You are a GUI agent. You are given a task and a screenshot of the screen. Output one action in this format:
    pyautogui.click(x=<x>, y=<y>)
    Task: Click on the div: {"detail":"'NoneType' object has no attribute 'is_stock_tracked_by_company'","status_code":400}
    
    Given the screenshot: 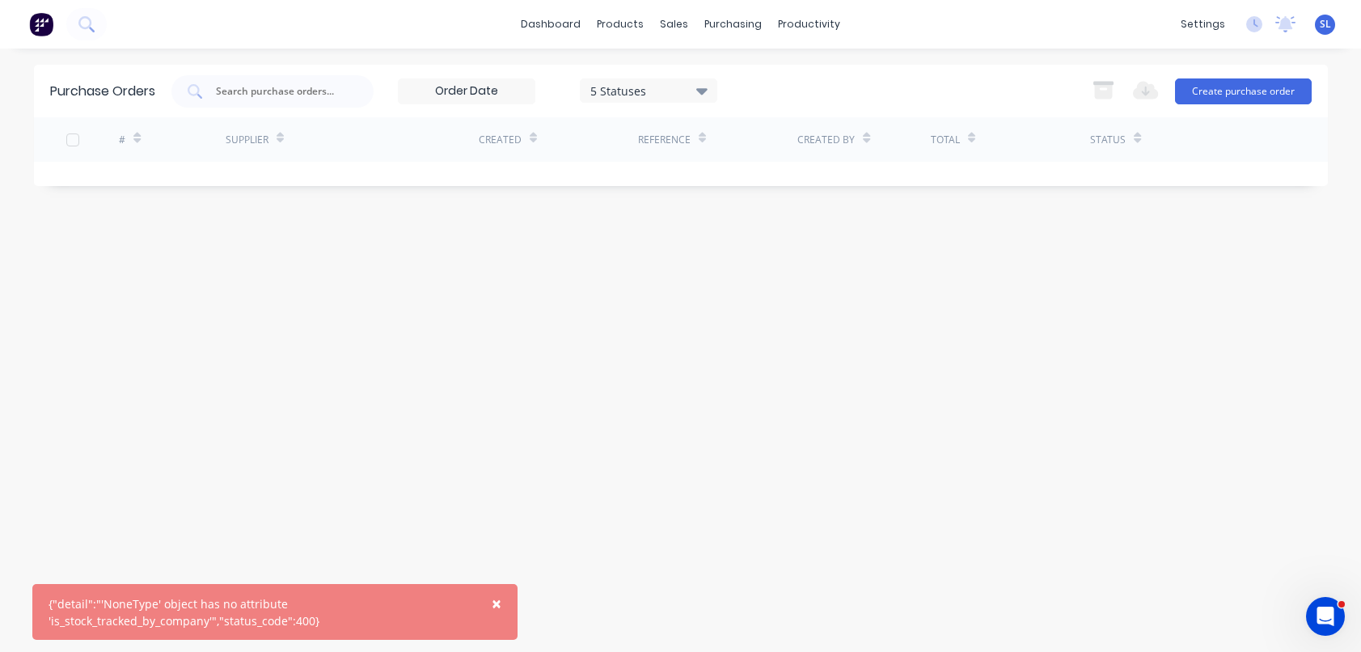 What is the action you would take?
    pyautogui.click(x=258, y=612)
    